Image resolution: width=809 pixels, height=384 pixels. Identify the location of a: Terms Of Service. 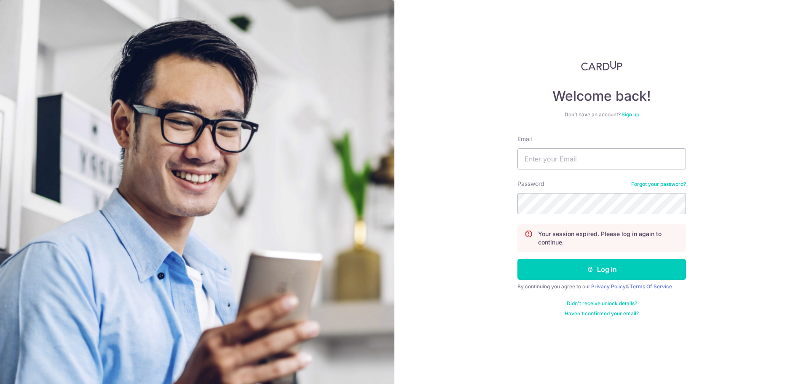
(651, 286).